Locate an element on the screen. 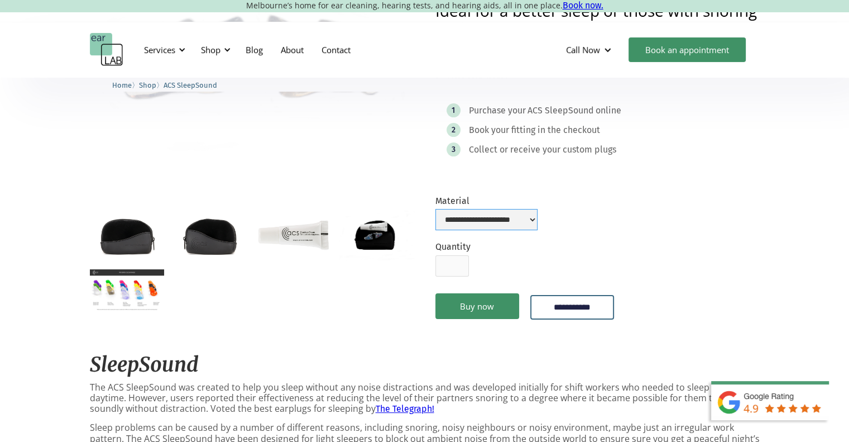 The image size is (849, 442). span: ACS SleepSound is located at coordinates (190, 85).